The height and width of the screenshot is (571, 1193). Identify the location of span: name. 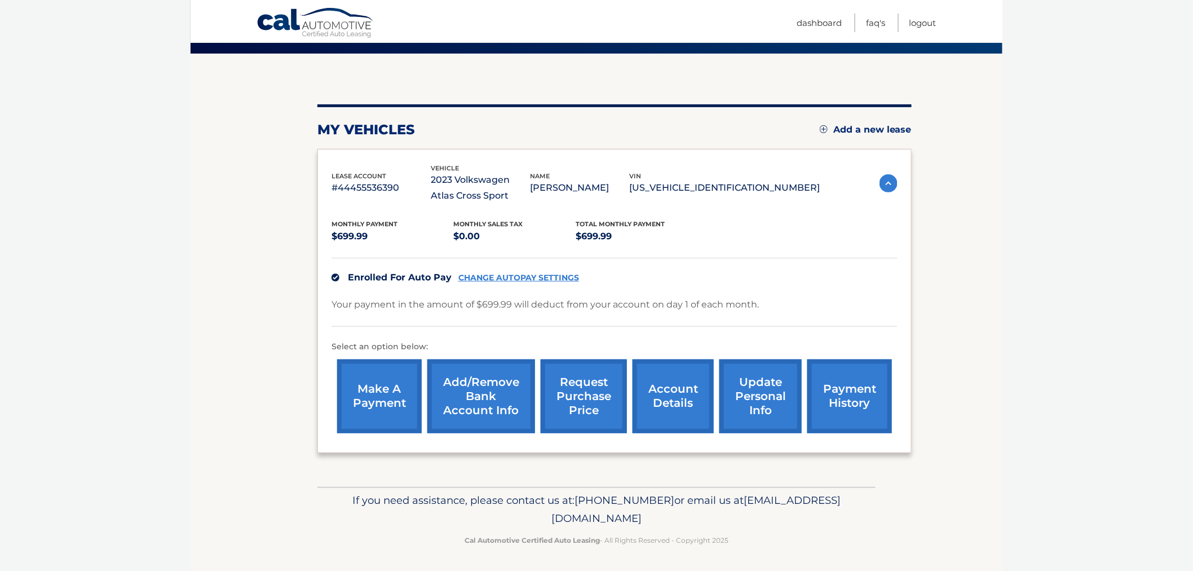
(540, 176).